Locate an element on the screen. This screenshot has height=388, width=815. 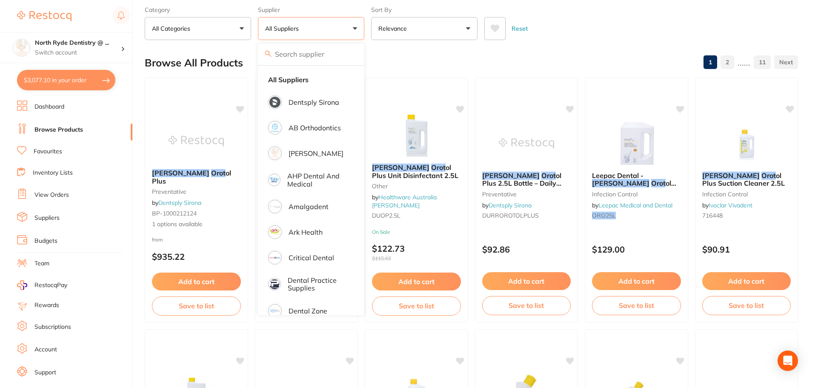
p: Amalgadent is located at coordinates (308, 206).